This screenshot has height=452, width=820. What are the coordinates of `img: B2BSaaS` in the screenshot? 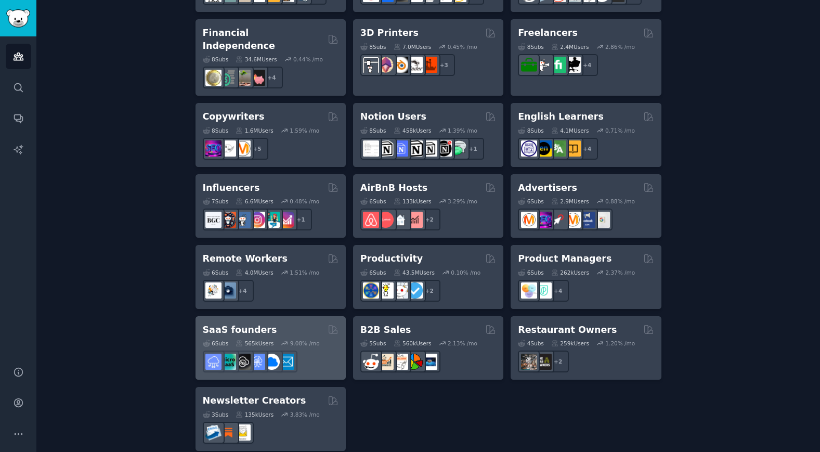 It's located at (271, 361).